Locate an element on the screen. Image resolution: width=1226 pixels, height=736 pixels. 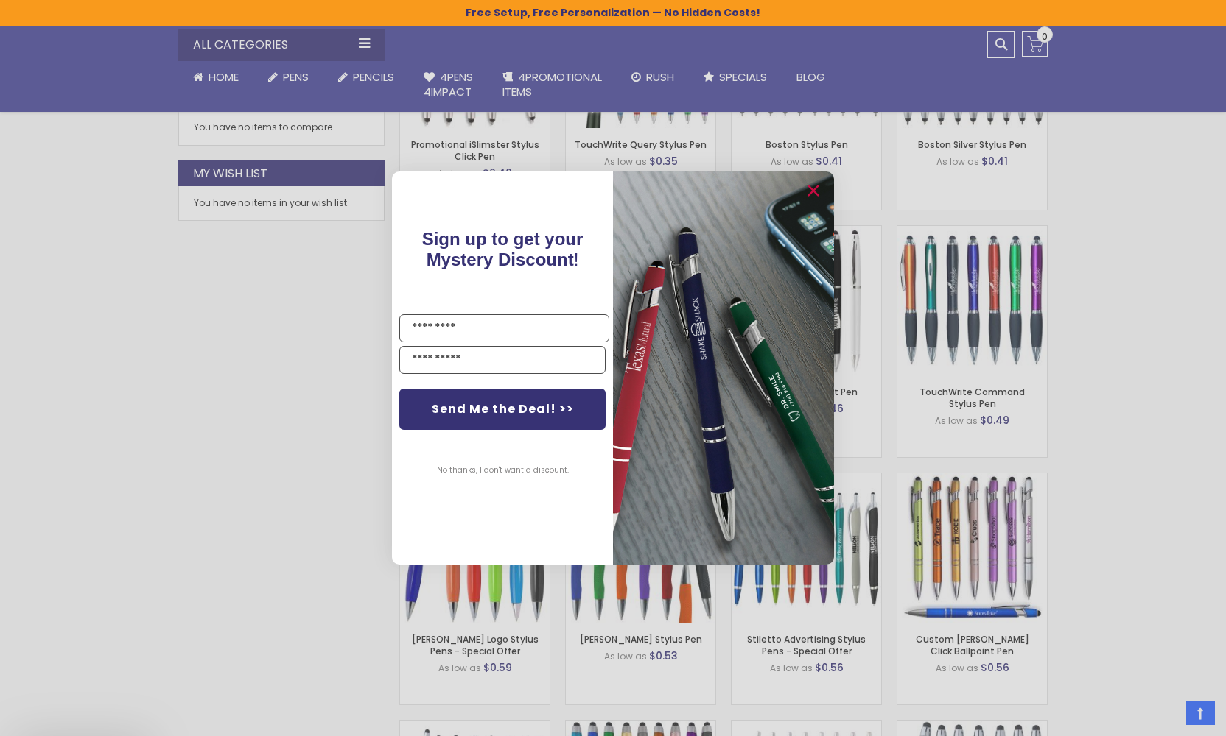
span: Sign up to get your Mystery Discount is located at coordinates (502, 249).